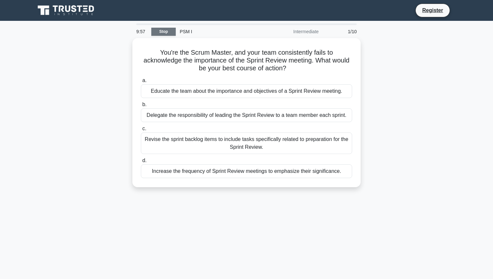 The height and width of the screenshot is (279, 493). What do you see at coordinates (341, 32) in the screenshot?
I see `div: 1/10` at bounding box center [341, 32].